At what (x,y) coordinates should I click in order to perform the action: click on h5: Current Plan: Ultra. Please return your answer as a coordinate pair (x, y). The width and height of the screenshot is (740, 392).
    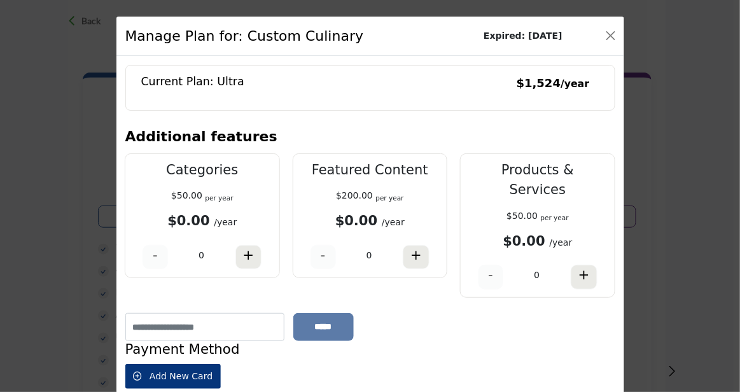
    Looking at the image, I should click on (193, 81).